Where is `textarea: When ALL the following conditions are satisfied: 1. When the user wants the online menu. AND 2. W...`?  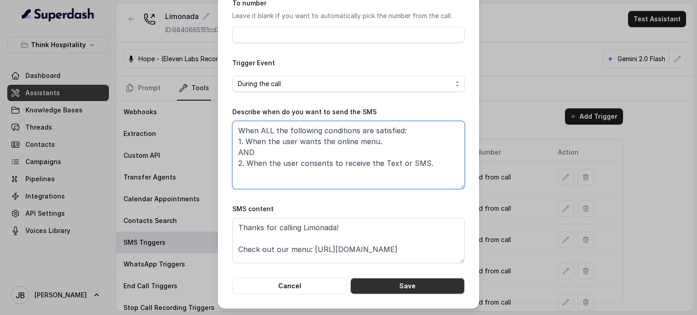 textarea: When ALL the following conditions are satisfied: 1. When the user wants the online menu. AND 2. W... is located at coordinates (348, 155).